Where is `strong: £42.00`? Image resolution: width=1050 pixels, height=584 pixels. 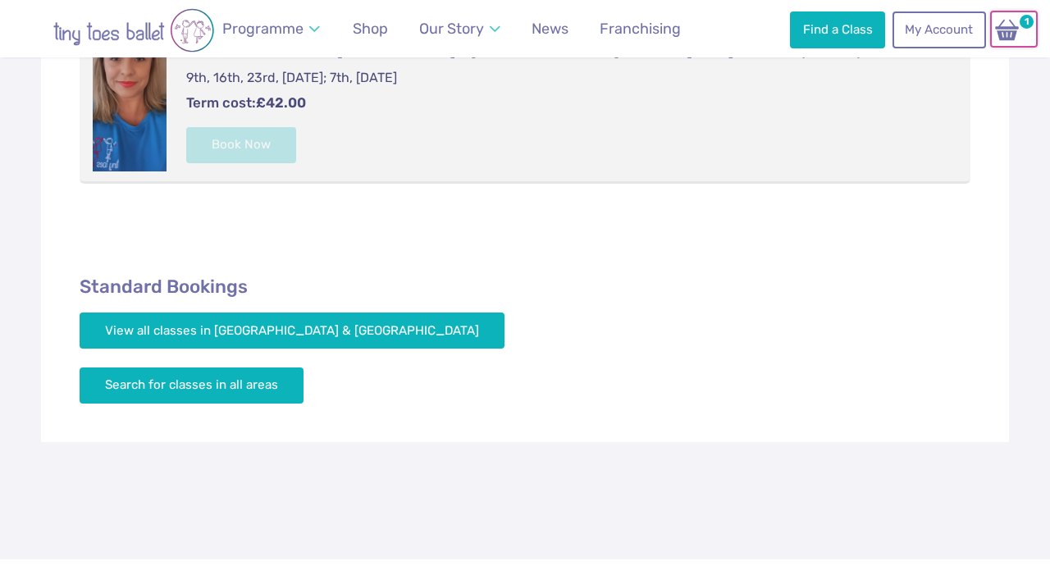 strong: £42.00 is located at coordinates (280, 103).